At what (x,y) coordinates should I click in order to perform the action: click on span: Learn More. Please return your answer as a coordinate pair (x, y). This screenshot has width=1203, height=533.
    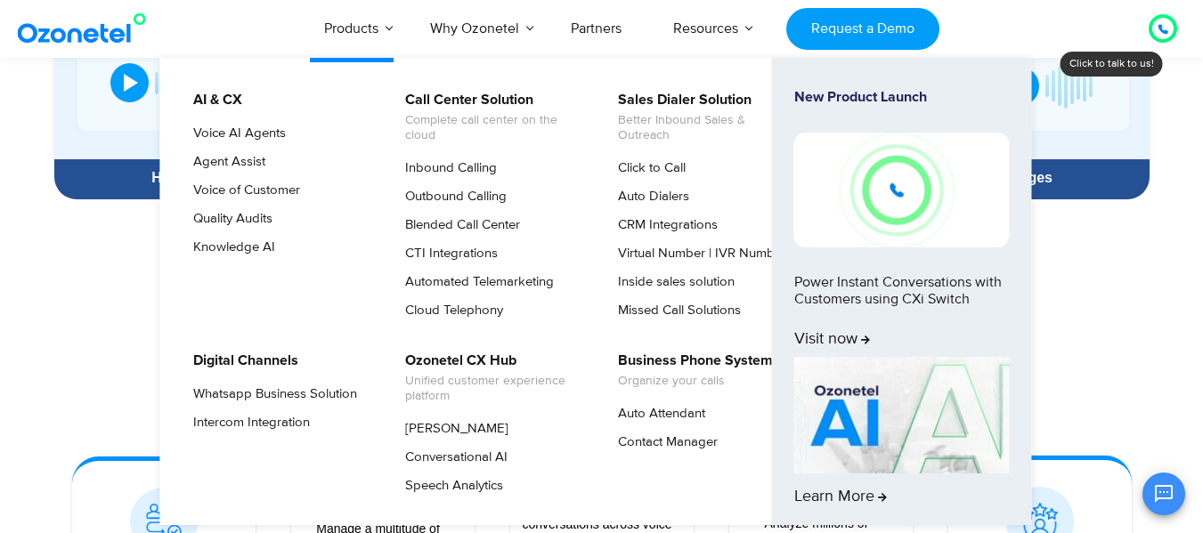
    Looking at the image, I should click on (841, 498).